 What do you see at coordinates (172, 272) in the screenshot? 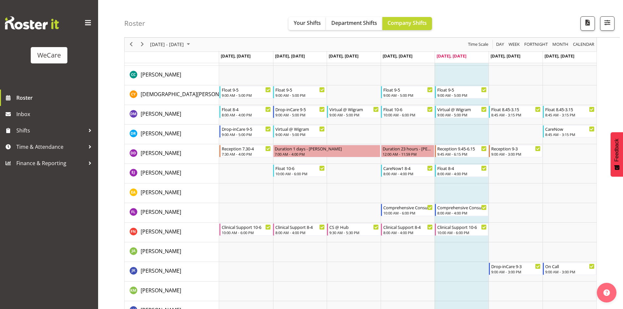
I see `td: John Ko resource` at bounding box center [172, 272].